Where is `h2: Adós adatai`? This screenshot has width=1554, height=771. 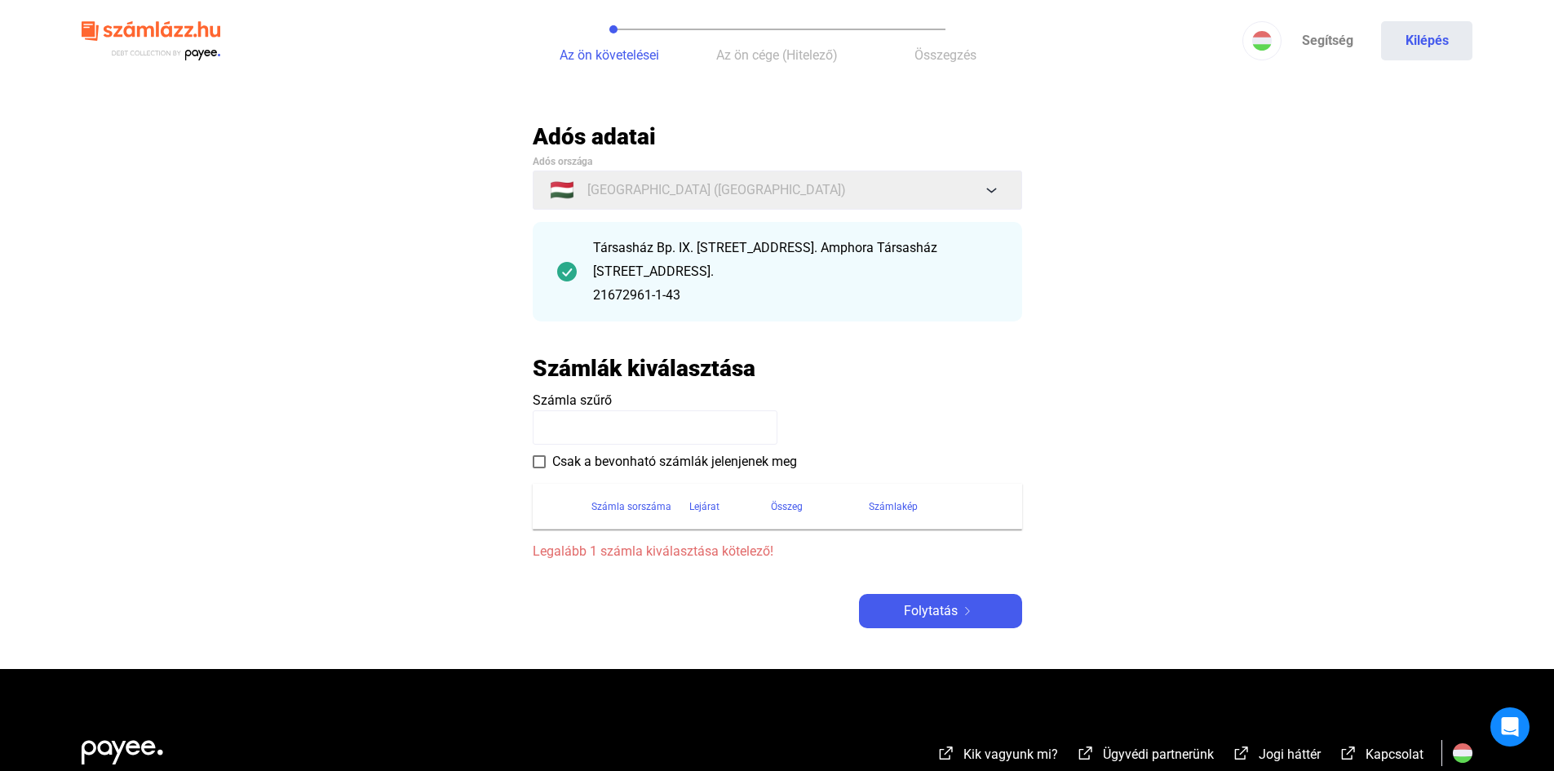
h2: Adós adatai is located at coordinates (778, 136).